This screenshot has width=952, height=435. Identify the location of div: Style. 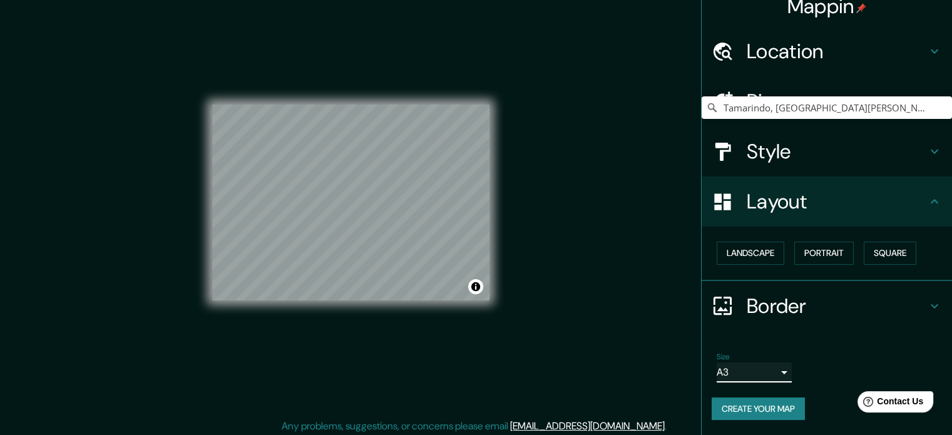
(827, 151).